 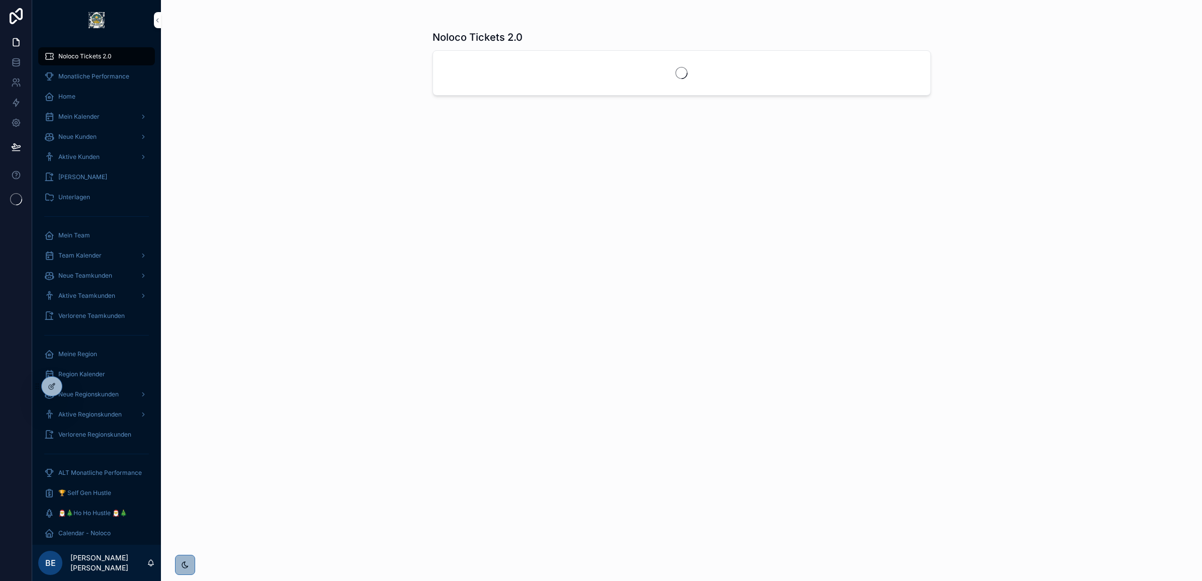 What do you see at coordinates (97, 20) in the screenshot?
I see `img: App logo` at bounding box center [97, 20].